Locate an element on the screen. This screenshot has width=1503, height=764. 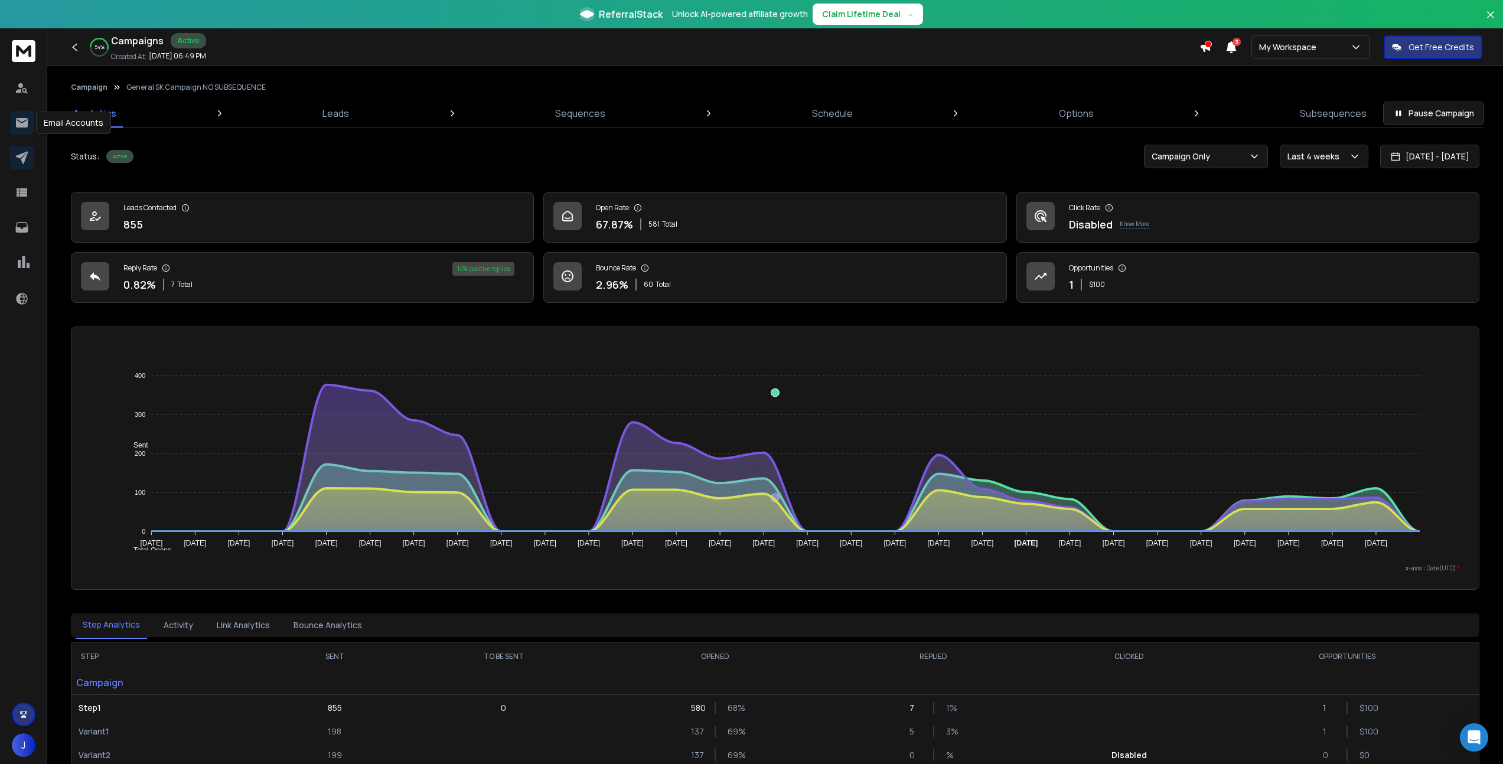
p: 54 % is located at coordinates (99, 47).